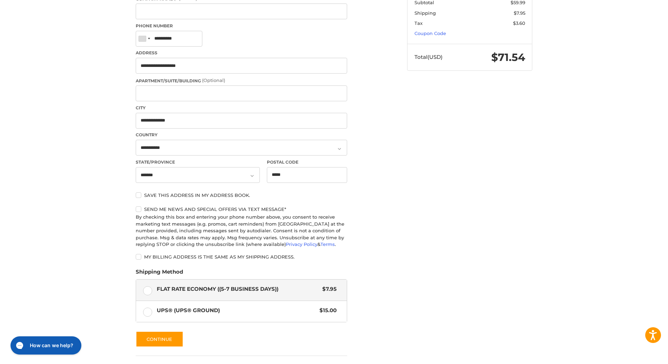  What do you see at coordinates (241, 81) in the screenshot?
I see `label: Apartment/Suite/Building` at bounding box center [241, 81].